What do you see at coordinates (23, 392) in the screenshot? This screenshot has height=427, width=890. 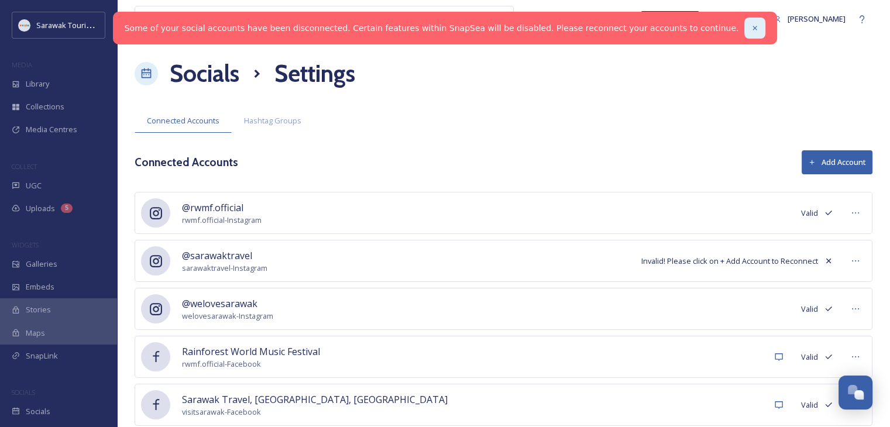 I see `span: SOCIALS` at bounding box center [23, 392].